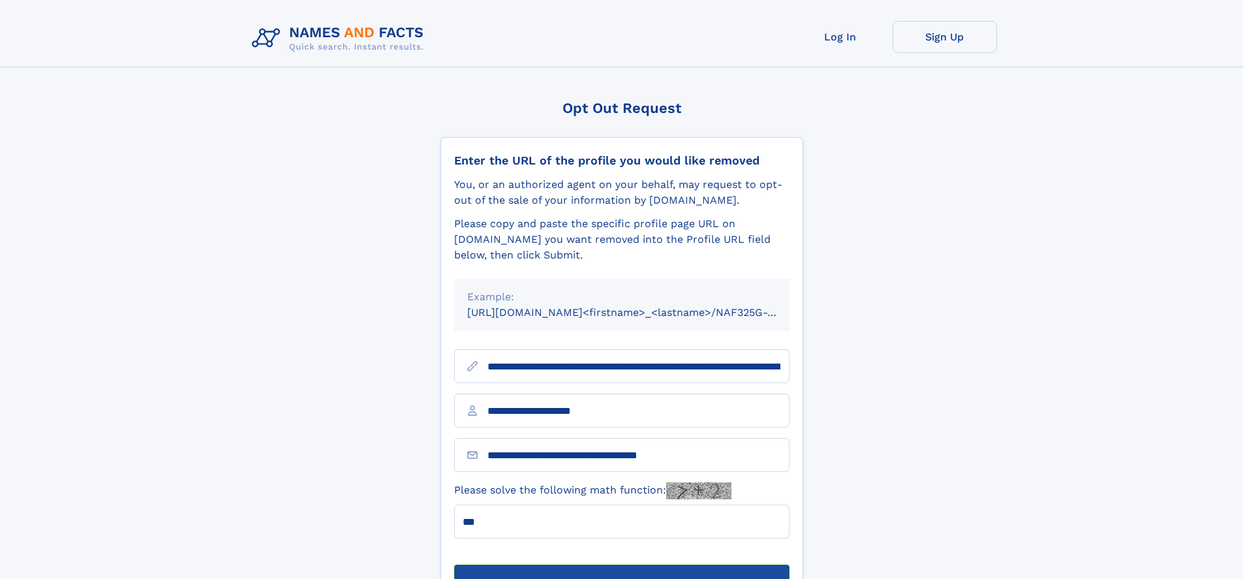 Image resolution: width=1243 pixels, height=579 pixels. I want to click on div: Example:, so click(622, 297).